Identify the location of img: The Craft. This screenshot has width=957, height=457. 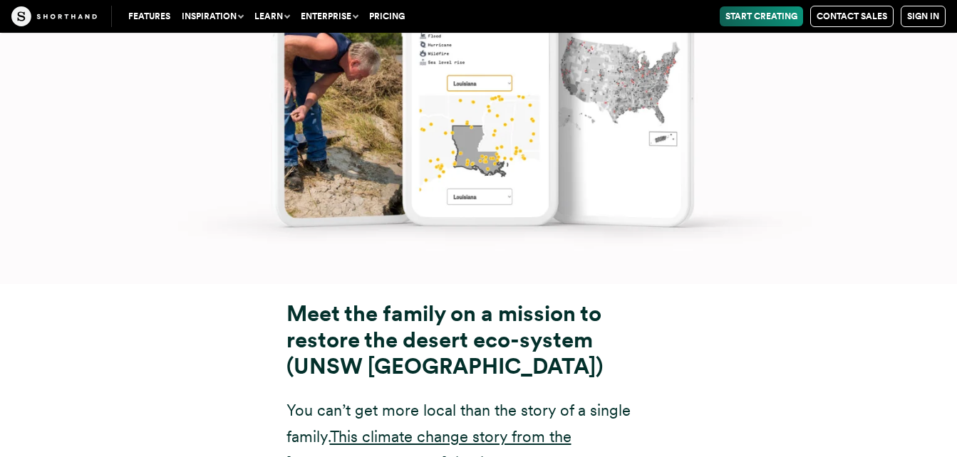
(54, 16).